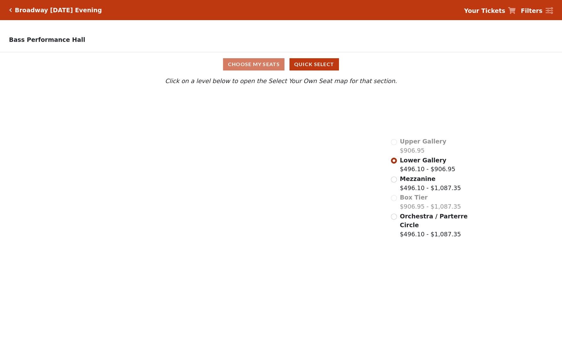  I want to click on a: Click here to go back to filters, so click(10, 10).